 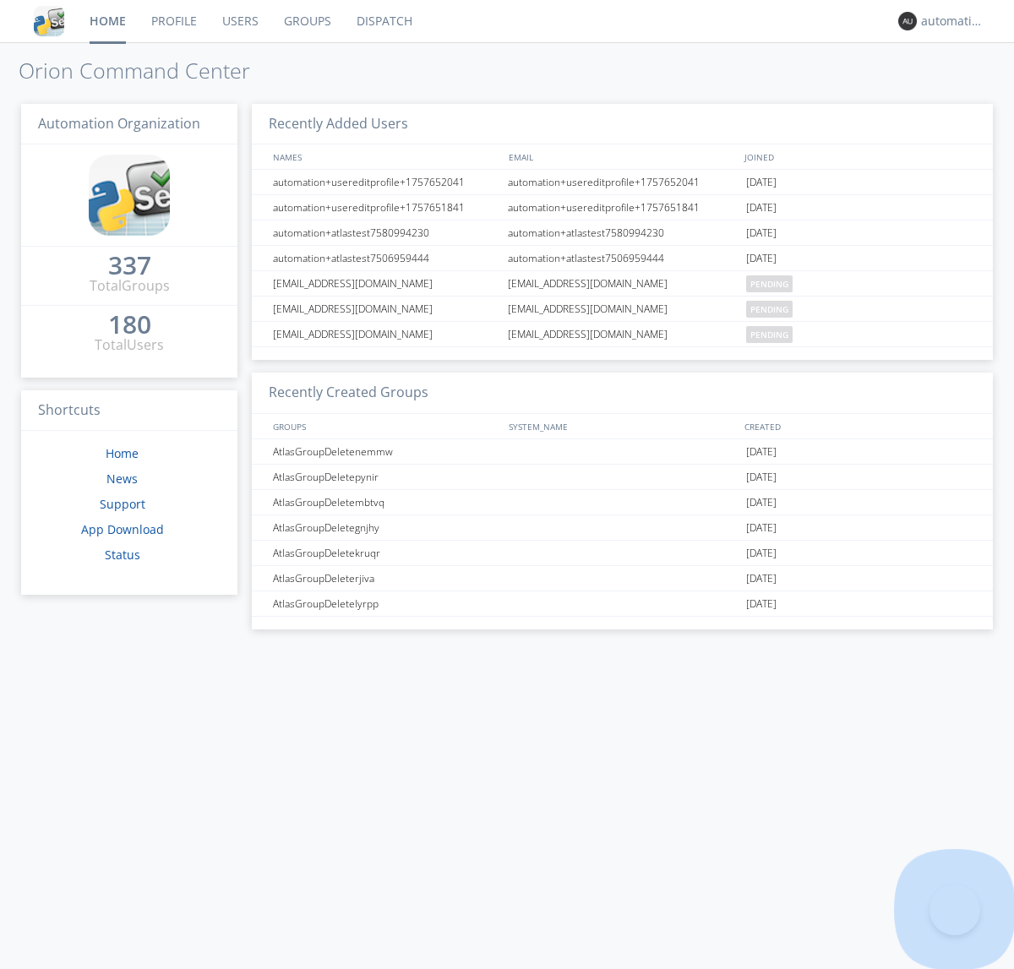 I want to click on div: Total Users, so click(x=129, y=345).